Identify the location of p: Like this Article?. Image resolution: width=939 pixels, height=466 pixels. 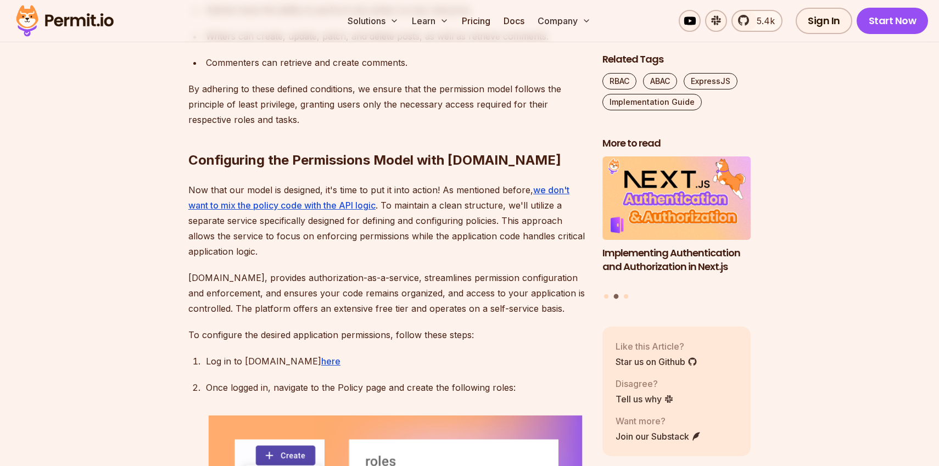
(656, 346).